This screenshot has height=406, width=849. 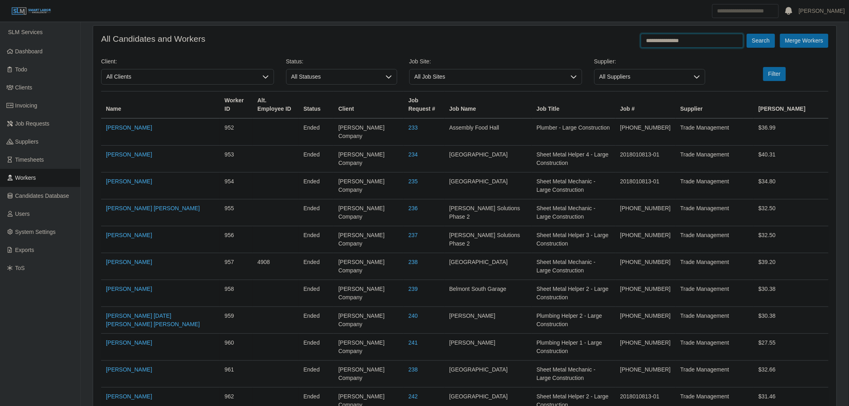 What do you see at coordinates (26, 105) in the screenshot?
I see `span: Invoicing` at bounding box center [26, 105].